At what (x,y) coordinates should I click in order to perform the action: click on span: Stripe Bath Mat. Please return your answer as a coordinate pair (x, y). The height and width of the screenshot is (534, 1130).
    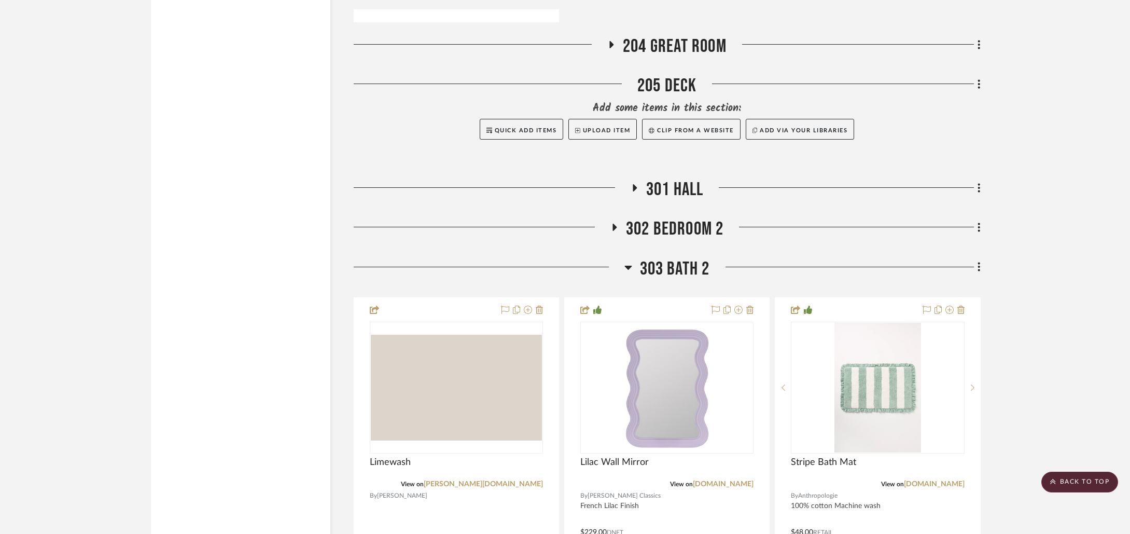
    Looking at the image, I should click on (824, 462).